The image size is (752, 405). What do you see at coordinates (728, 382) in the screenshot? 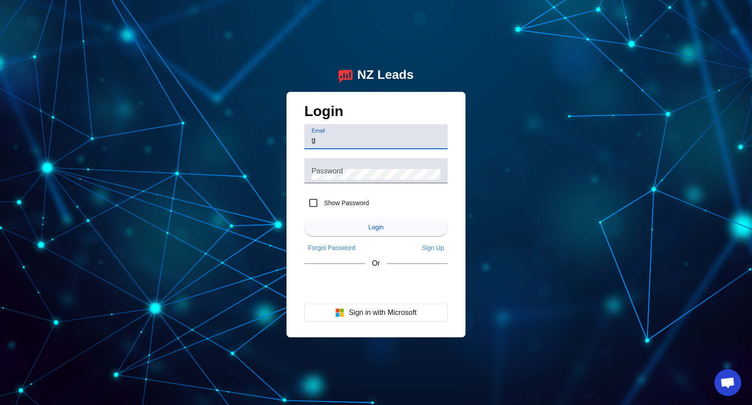
I see `a: Open chat` at bounding box center [728, 382].